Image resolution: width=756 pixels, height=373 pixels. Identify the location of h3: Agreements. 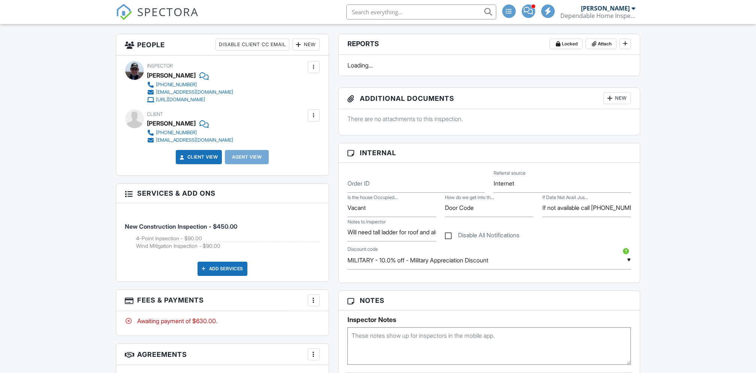
(222, 354).